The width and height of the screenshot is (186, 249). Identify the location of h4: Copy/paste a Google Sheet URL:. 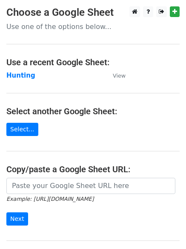
(93, 169).